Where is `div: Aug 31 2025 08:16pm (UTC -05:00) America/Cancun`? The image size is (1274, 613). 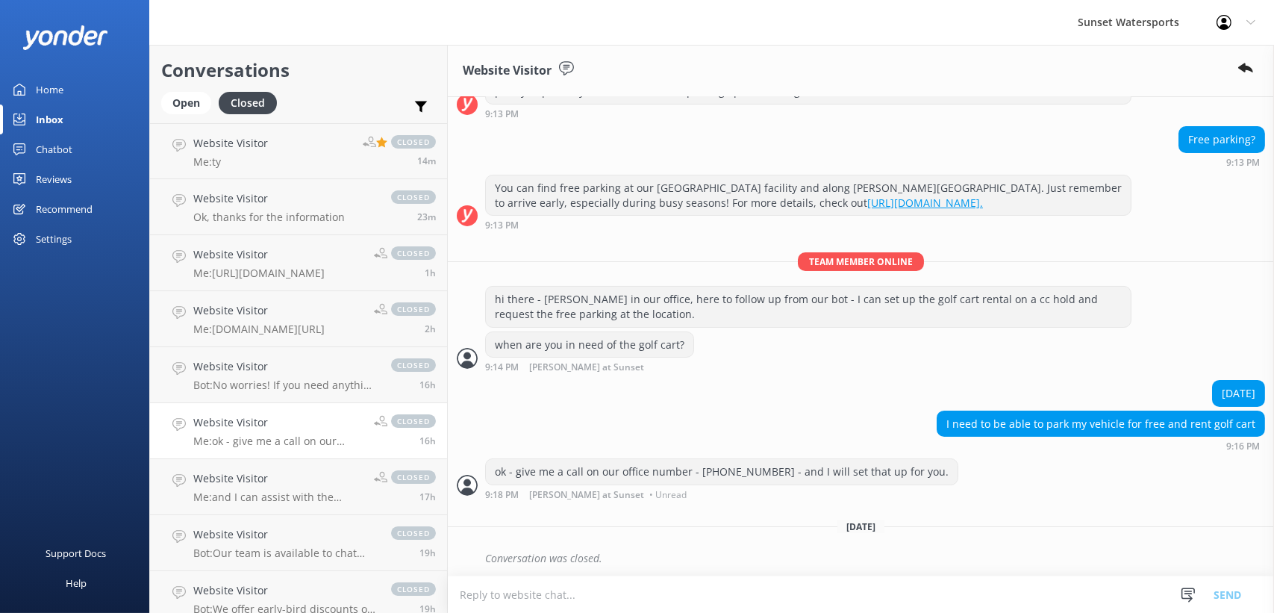 div: Aug 31 2025 08:16pm (UTC -05:00) America/Cancun is located at coordinates (1101, 446).